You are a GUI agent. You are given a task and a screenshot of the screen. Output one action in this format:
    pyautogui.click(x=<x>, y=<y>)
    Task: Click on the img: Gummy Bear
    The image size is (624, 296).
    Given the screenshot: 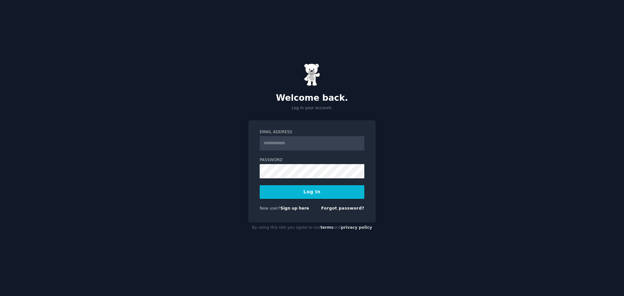 What is the action you would take?
    pyautogui.click(x=312, y=75)
    